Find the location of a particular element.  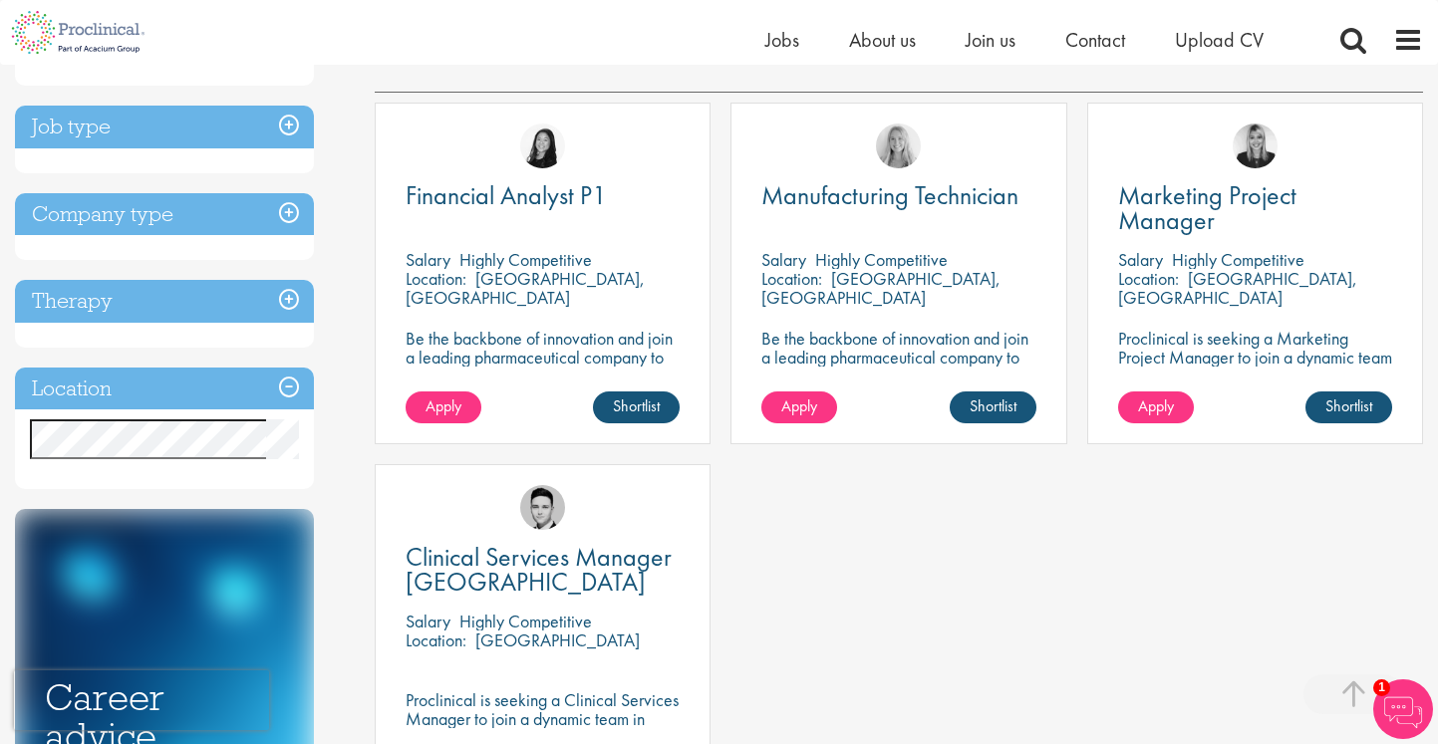

a: Shannon Briggs is located at coordinates (898, 145).